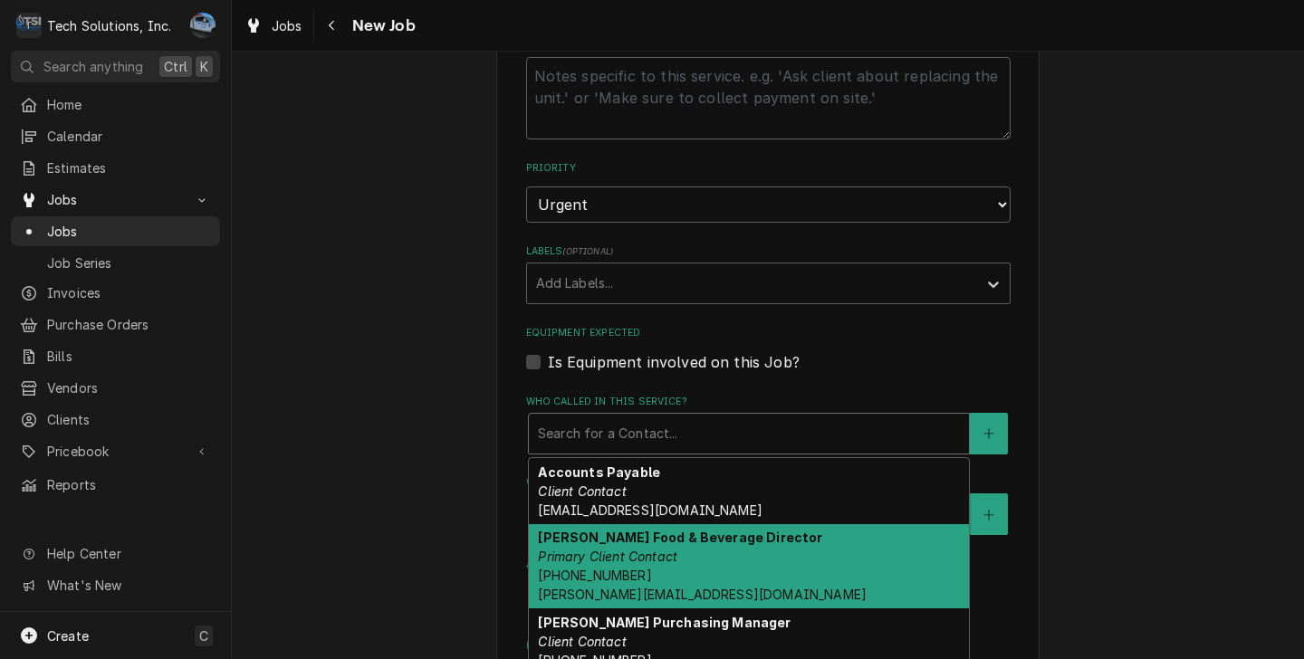  Describe the element at coordinates (203, 25) in the screenshot. I see `div: Joe Paschal's Avatar` at that location.